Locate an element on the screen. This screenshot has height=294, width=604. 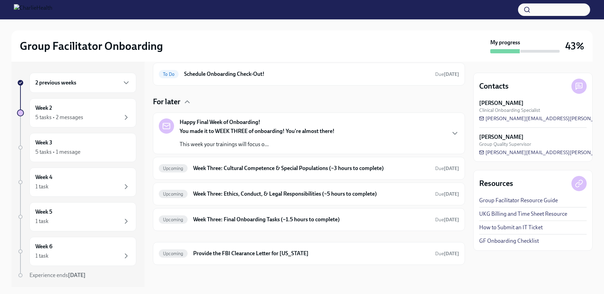
h6: Week 3 is located at coordinates (44, 143).